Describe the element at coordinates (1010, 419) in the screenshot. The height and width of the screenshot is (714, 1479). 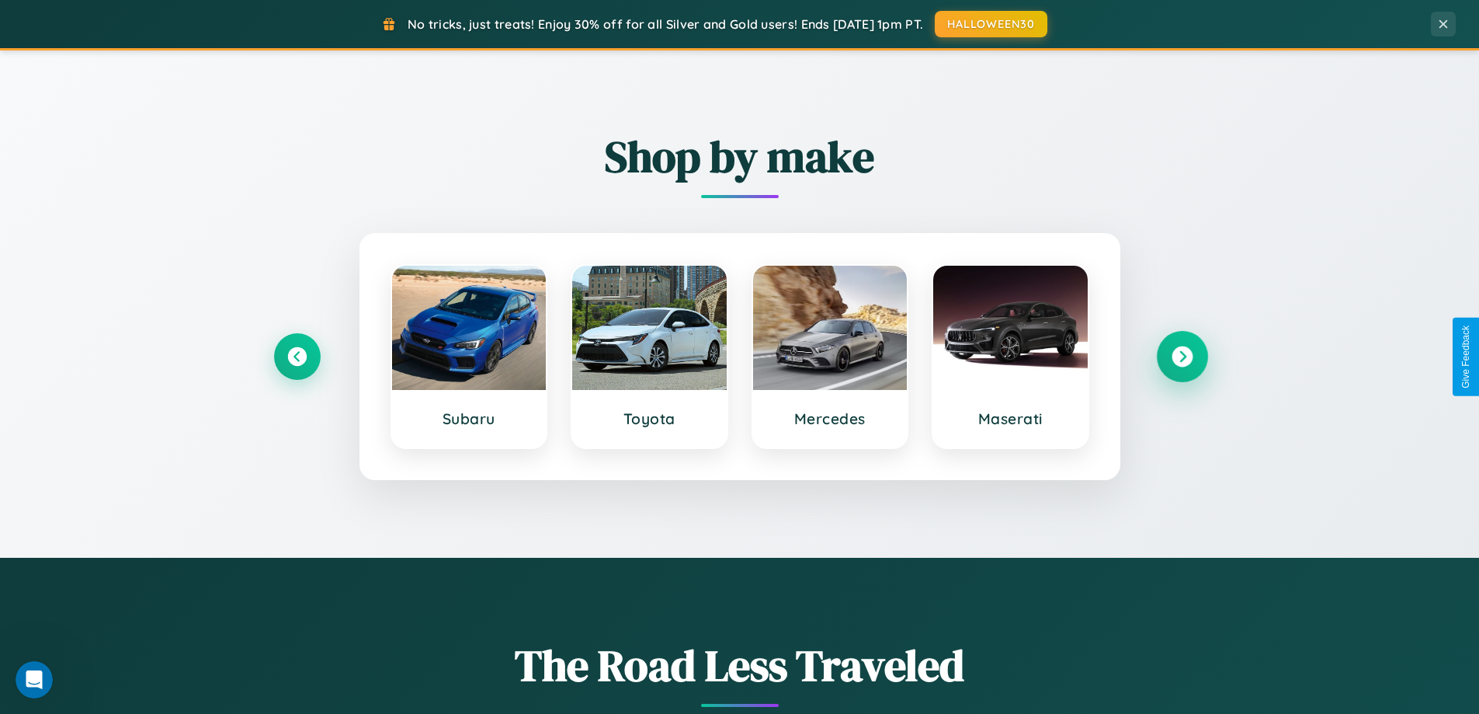
I see `h3: Maserati` at that location.